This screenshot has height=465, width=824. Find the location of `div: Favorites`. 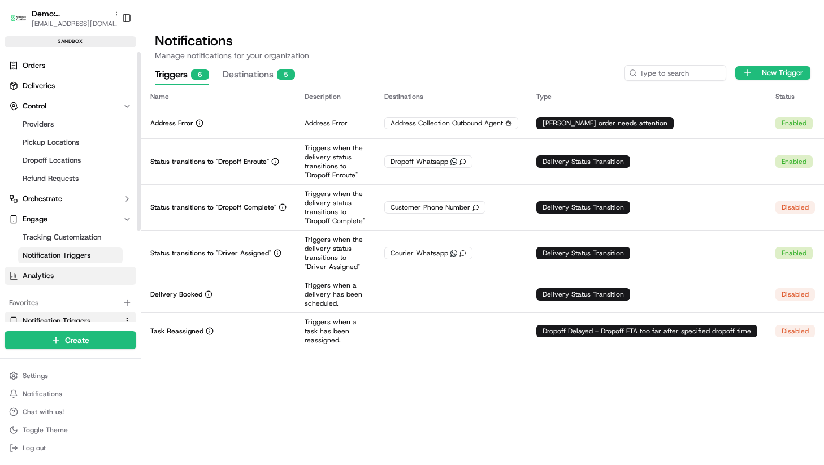

div: Favorites is located at coordinates (70, 303).